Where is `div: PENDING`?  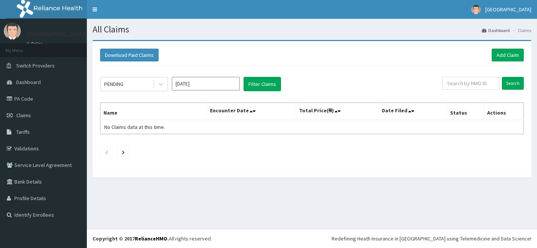 div: PENDING is located at coordinates (114, 84).